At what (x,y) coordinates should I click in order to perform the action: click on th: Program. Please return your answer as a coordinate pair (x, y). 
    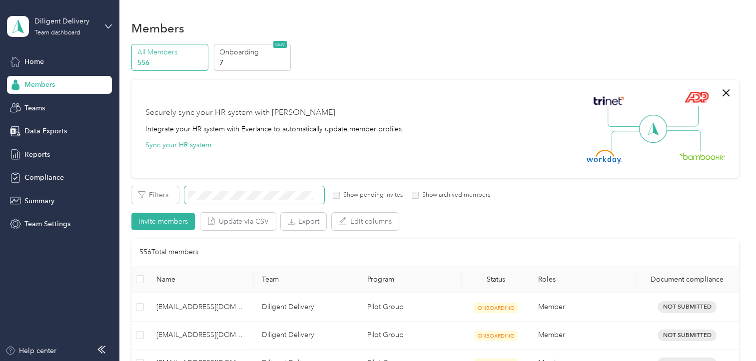
    Looking at the image, I should click on (411, 279).